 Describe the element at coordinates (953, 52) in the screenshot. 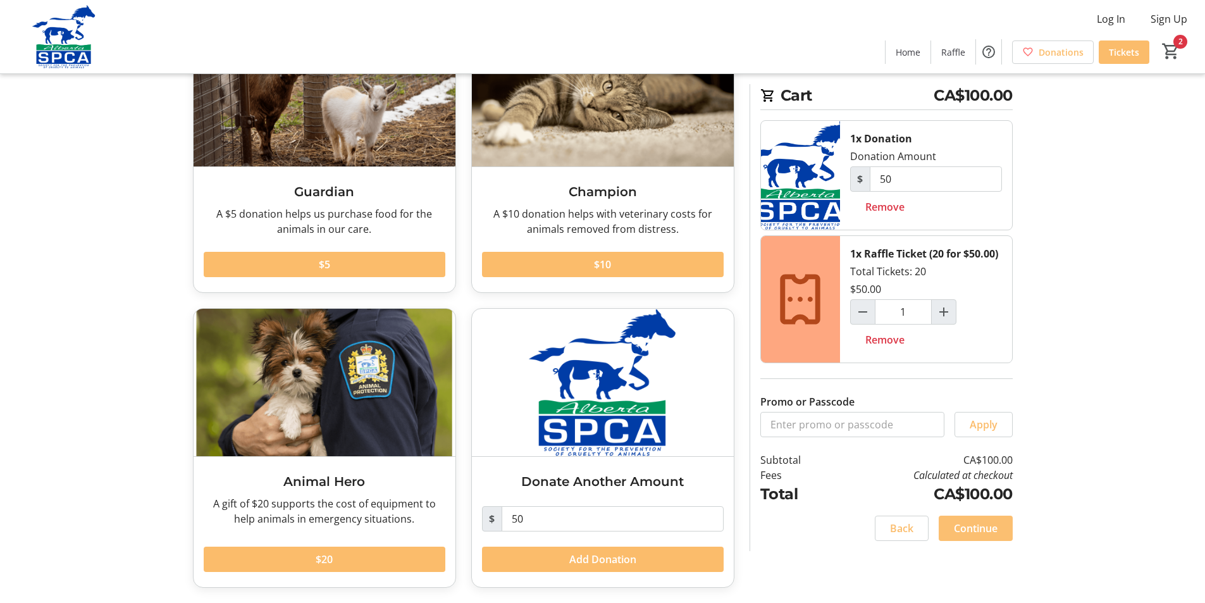

I see `span: Raffle` at that location.